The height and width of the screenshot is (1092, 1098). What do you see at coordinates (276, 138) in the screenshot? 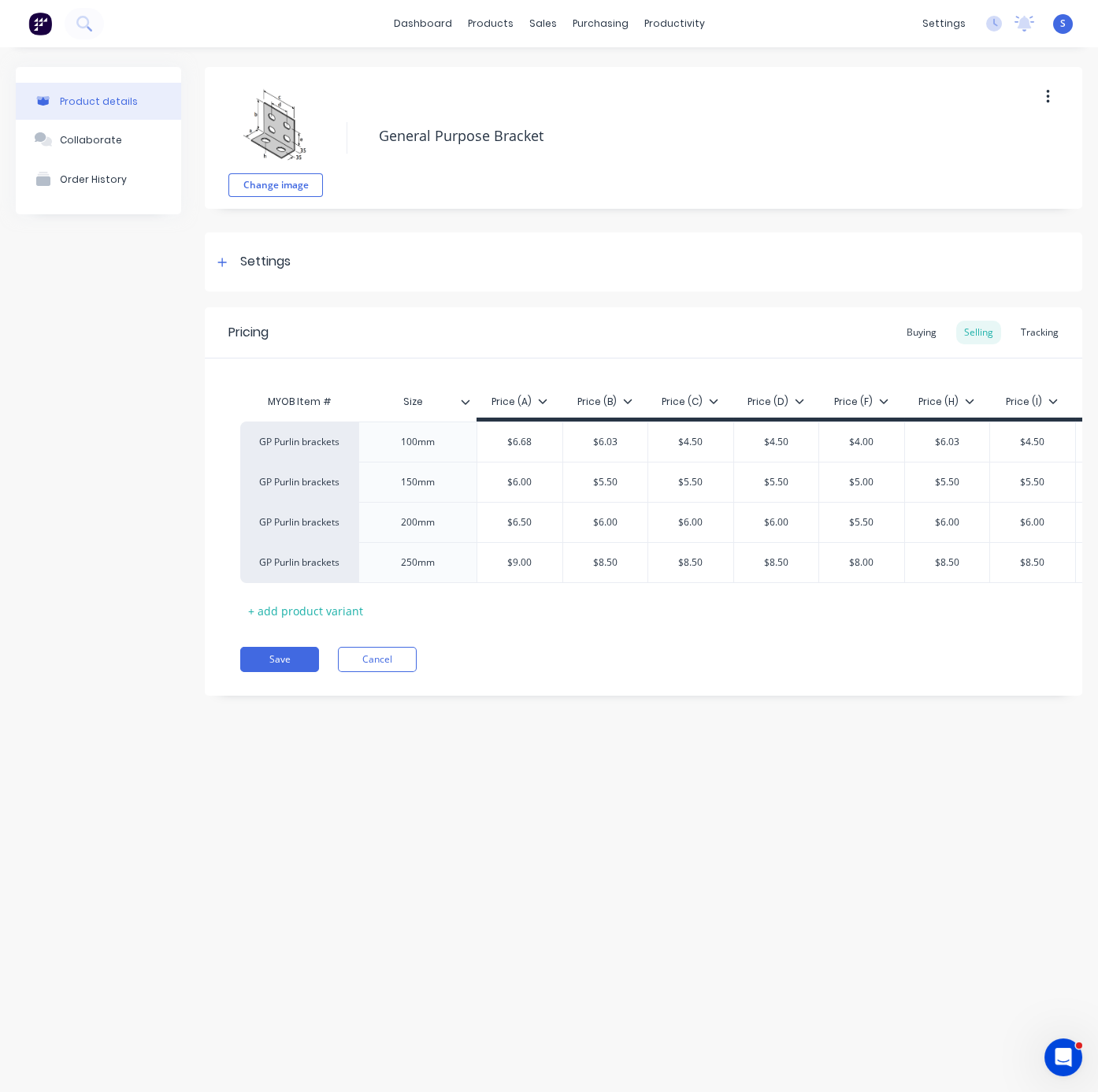
I see `div: fileChange image` at bounding box center [276, 138].